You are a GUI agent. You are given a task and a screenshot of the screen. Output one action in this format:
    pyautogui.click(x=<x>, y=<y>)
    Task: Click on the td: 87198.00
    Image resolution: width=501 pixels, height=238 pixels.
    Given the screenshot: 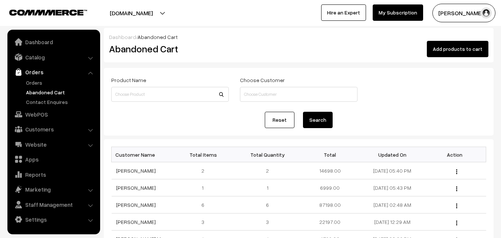 What is the action you would take?
    pyautogui.click(x=330, y=205)
    